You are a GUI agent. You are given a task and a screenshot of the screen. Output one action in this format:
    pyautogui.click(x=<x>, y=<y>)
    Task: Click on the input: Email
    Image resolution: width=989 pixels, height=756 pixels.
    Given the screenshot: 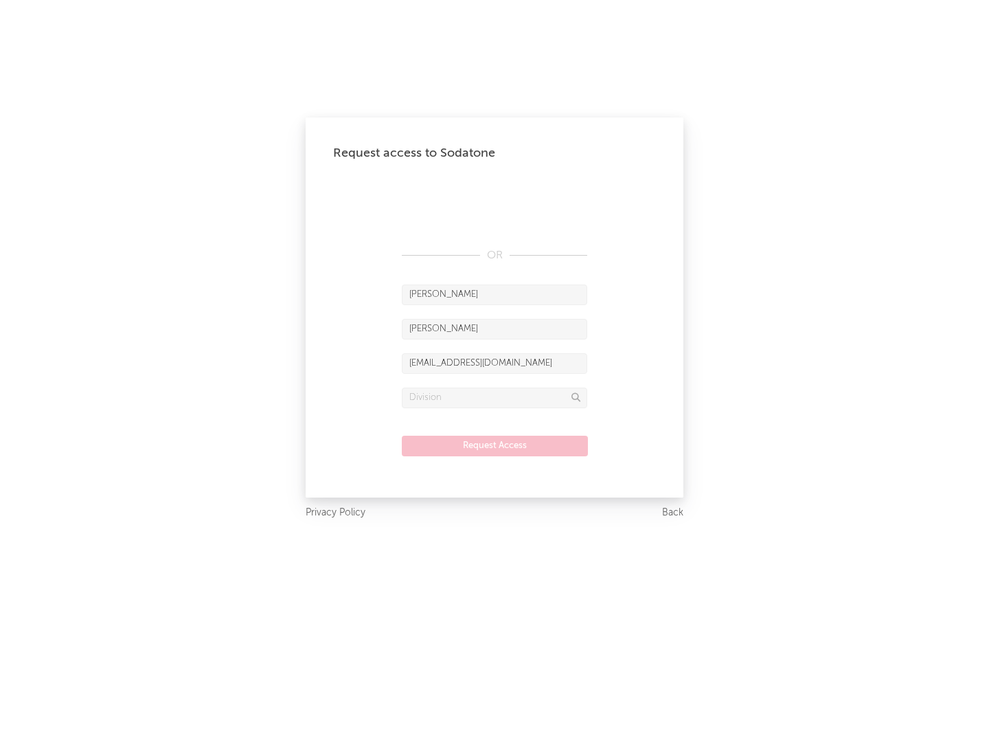 What is the action you would take?
    pyautogui.click(x=495, y=363)
    